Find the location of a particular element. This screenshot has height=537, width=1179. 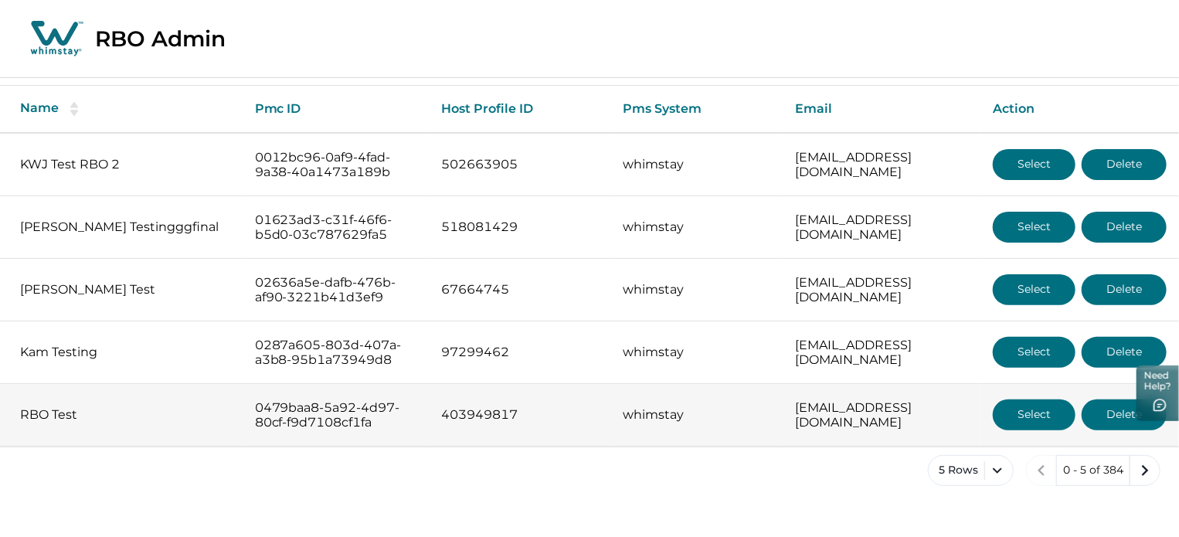

button: next page is located at coordinates (1145, 471).